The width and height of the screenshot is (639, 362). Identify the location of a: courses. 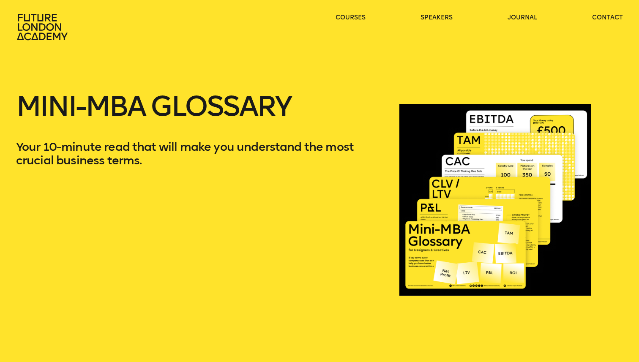
(350, 18).